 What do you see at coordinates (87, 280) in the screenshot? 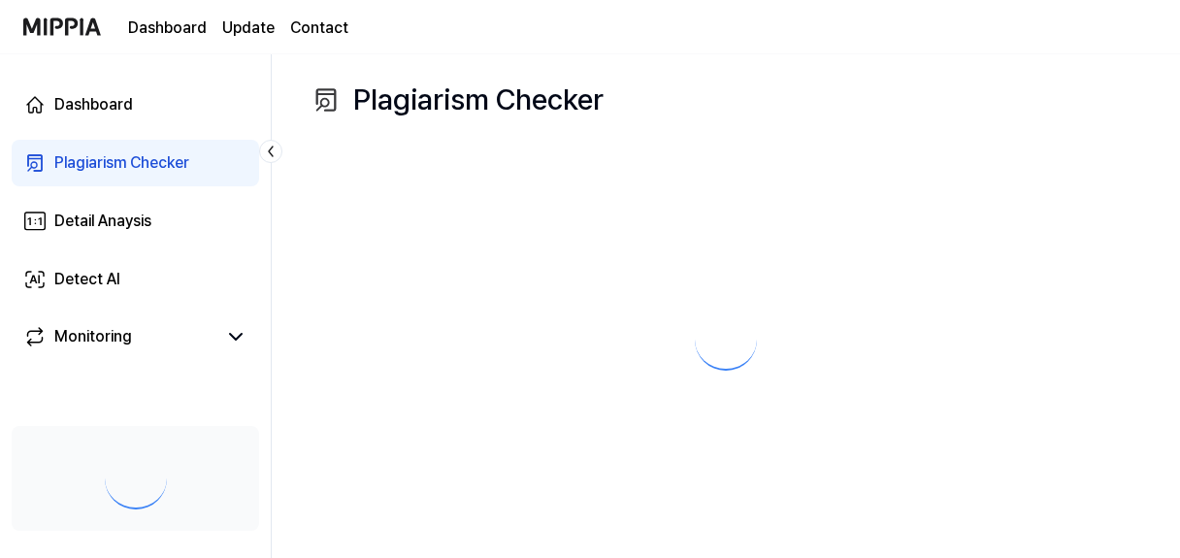
I see `div: Detect AI` at bounding box center [87, 280].